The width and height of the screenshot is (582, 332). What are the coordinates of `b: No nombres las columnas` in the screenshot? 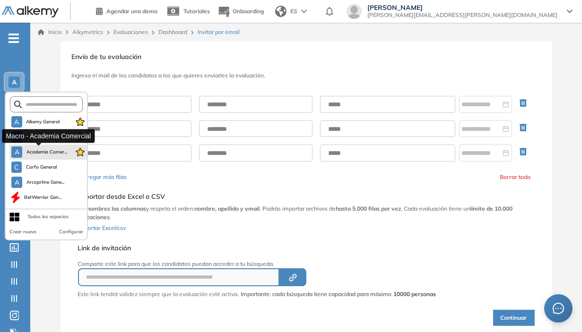 It's located at (112, 209).